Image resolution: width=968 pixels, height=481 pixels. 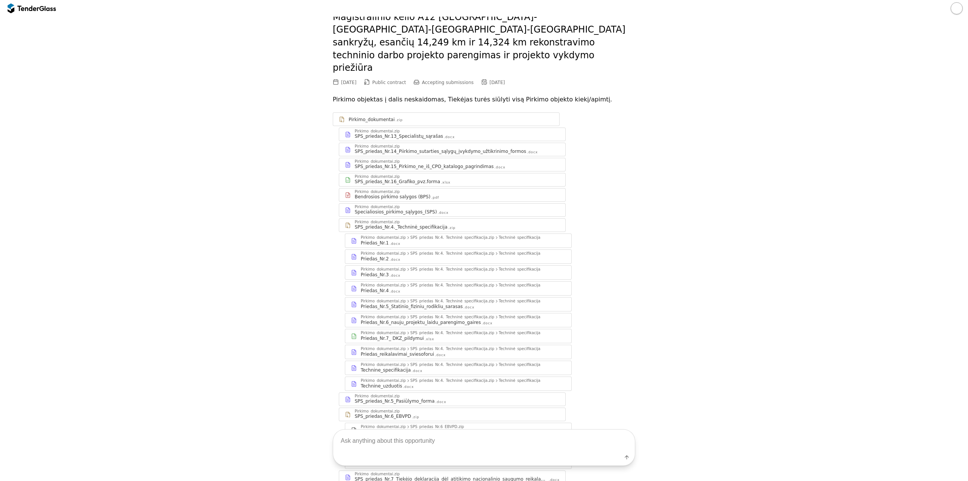 What do you see at coordinates (424, 166) in the screenshot?
I see `div: SPS_priedas_Nr.15_Pirkimo_ne_iš_CPO_katalogo_pagrindimas` at bounding box center [424, 166].